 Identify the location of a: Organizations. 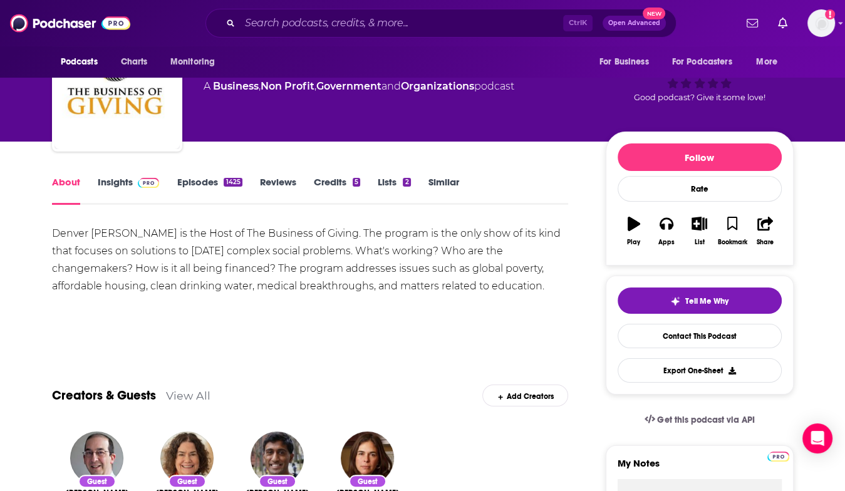
(437, 86).